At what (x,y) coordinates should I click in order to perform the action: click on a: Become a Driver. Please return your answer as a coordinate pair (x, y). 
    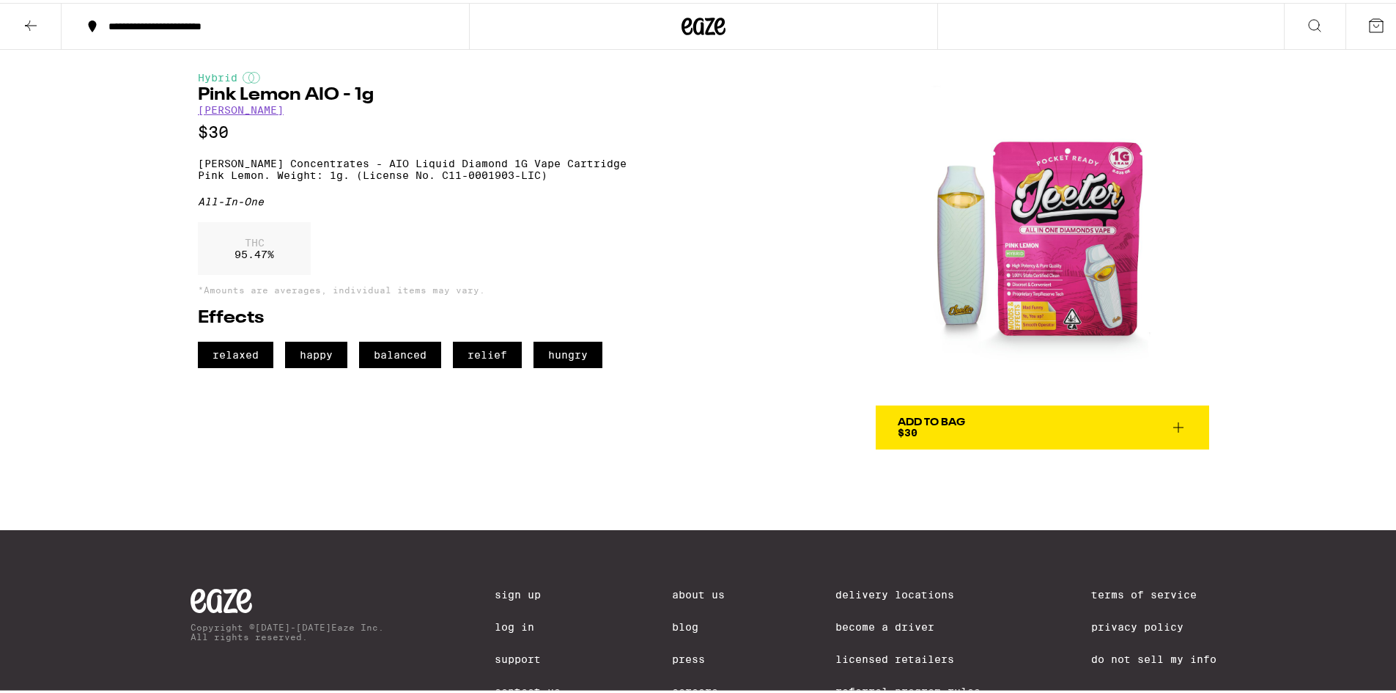
    Looking at the image, I should click on (908, 624).